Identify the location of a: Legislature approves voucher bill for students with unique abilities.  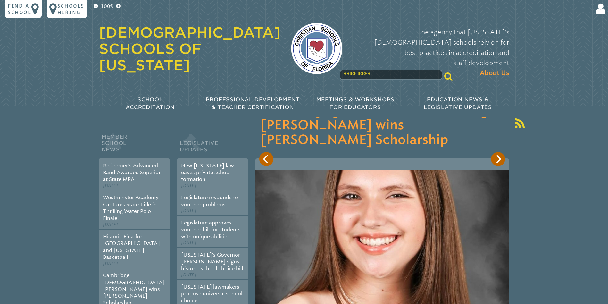
(211, 229).